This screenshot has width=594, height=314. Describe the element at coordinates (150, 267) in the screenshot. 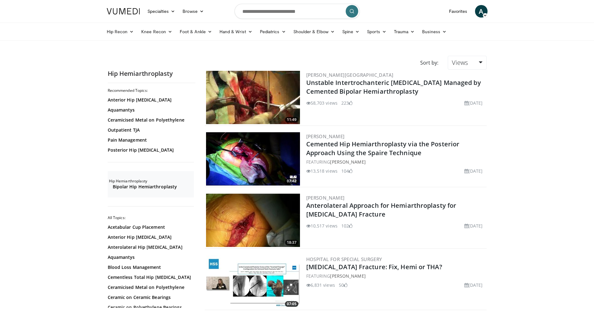

I see `a: Blood Loss Management` at that location.